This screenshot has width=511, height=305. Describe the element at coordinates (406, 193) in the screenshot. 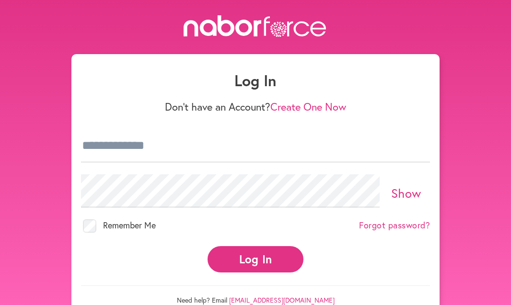

I see `a: Show` at that location.